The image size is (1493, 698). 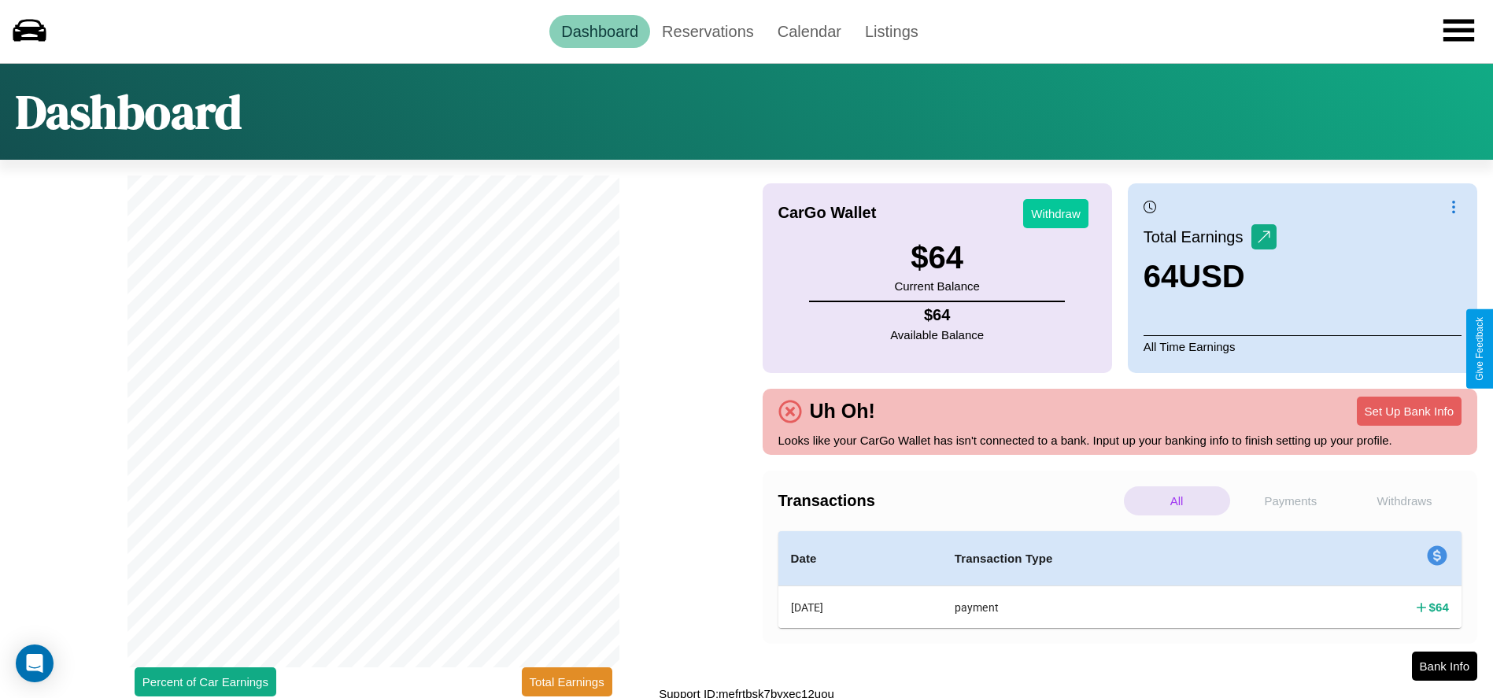 I want to click on h3: $ 64, so click(x=937, y=257).